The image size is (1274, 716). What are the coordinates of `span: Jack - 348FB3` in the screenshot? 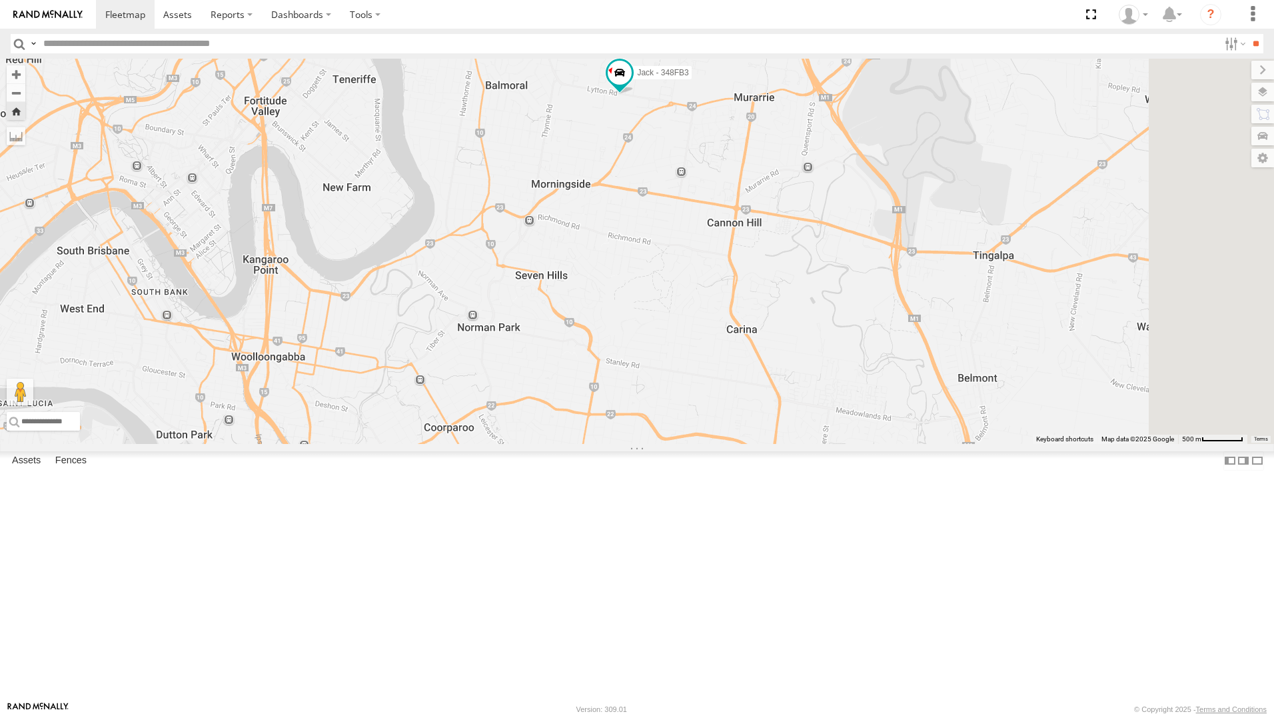 It's located at (662, 73).